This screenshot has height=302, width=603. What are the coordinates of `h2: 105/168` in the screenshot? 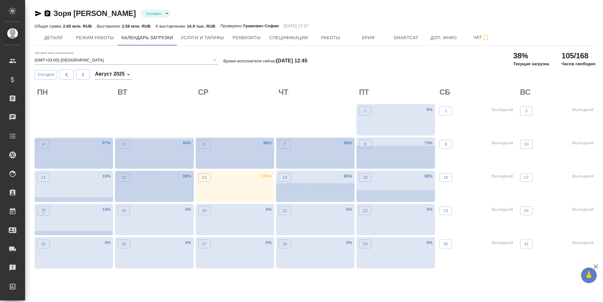 It's located at (579, 56).